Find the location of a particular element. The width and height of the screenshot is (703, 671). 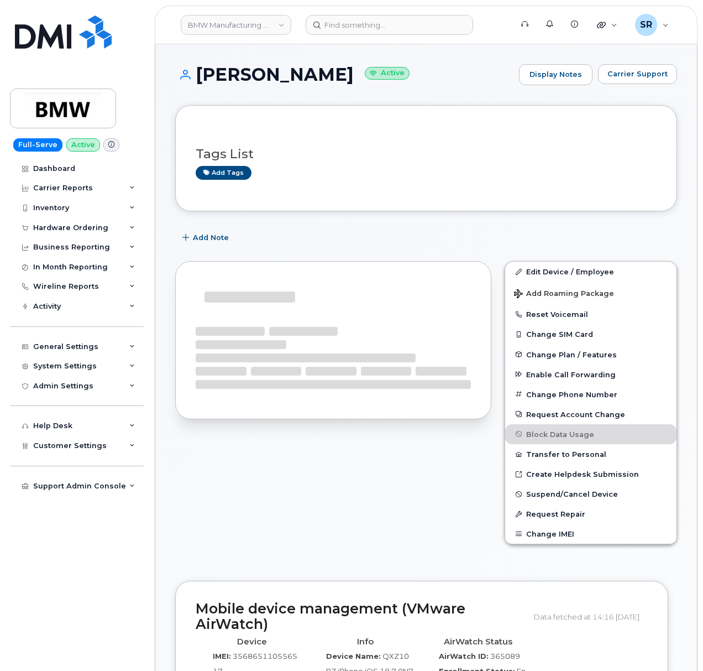

h3: Tags List is located at coordinates (426, 154).